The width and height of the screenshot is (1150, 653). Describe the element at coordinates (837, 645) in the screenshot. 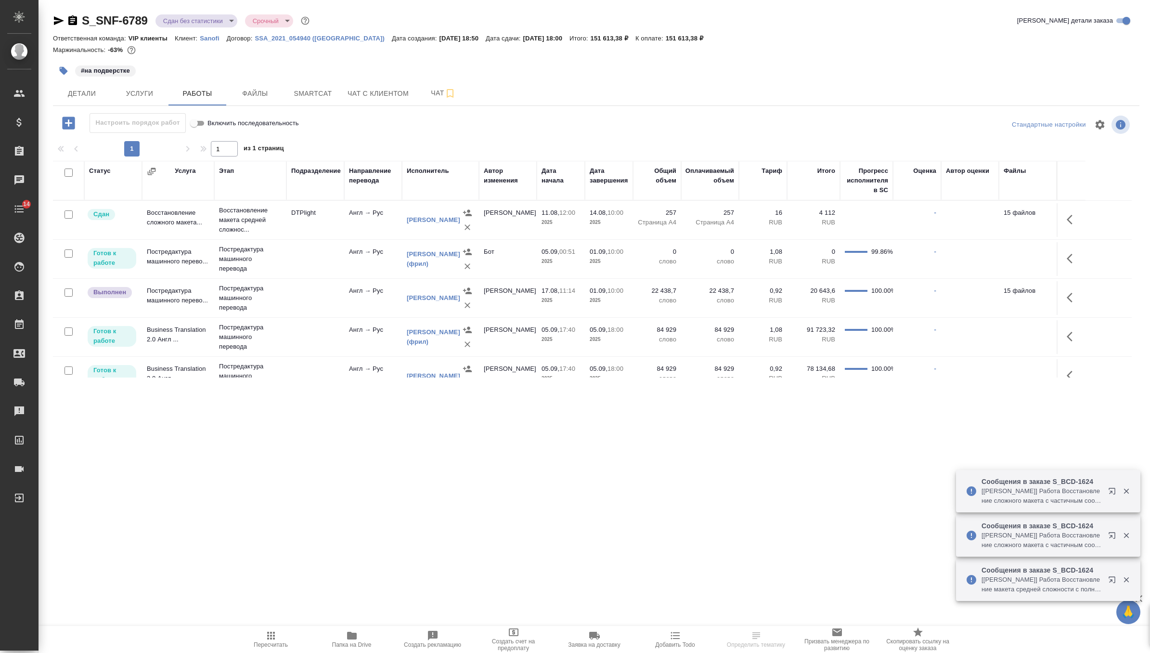

I see `span: Призвать менеджера по развитию` at that location.